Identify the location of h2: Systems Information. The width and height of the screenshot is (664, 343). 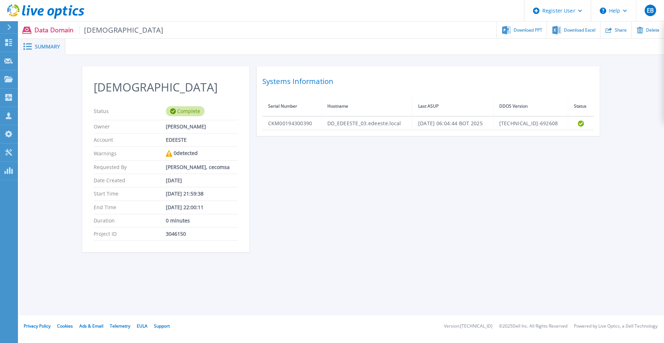
(428, 81).